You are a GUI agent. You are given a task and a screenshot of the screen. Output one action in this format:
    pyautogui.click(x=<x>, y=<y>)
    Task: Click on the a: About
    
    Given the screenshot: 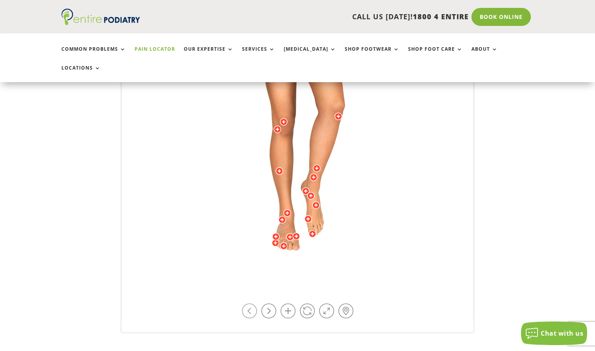 What is the action you would take?
    pyautogui.click(x=484, y=55)
    